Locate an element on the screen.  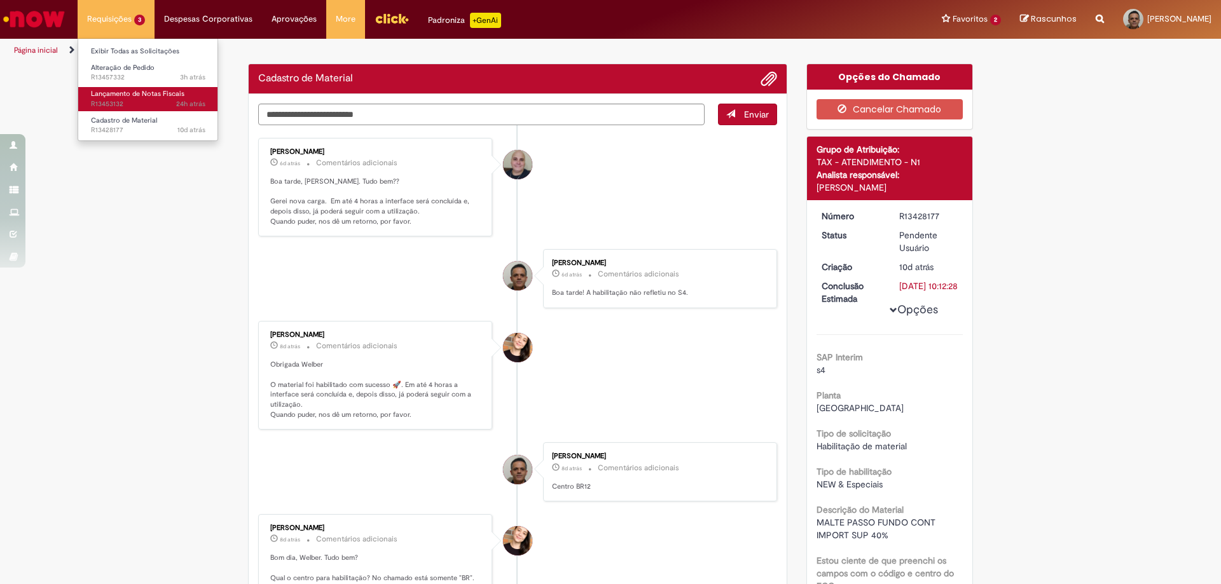
div: 19/08/2025 11:44:59 is located at coordinates (928, 267).